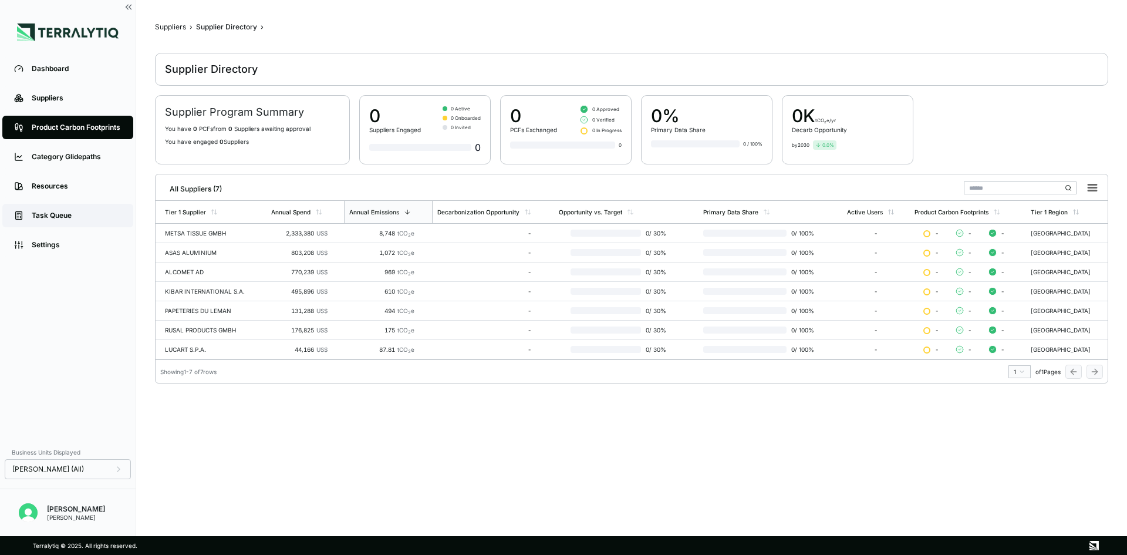  Describe the element at coordinates (1020, 372) in the screenshot. I see `div: 1` at that location.